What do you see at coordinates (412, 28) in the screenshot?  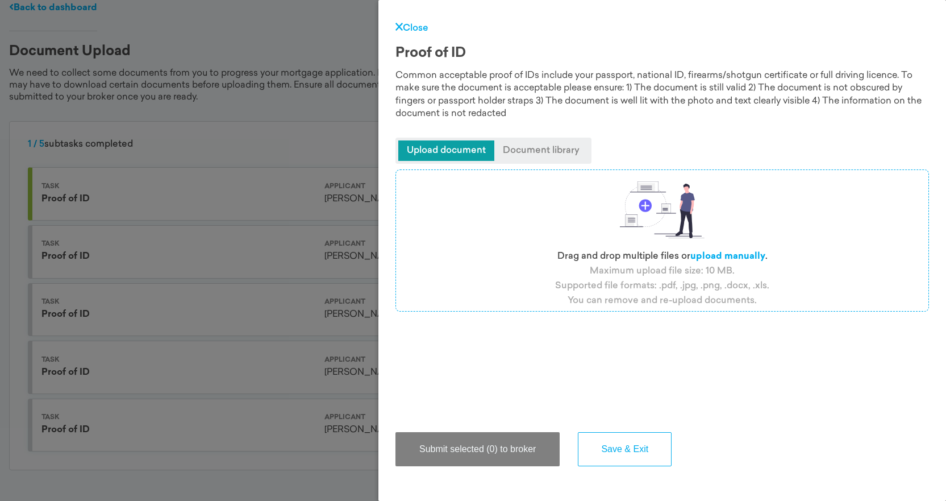 I see `a: Close` at bounding box center [412, 28].